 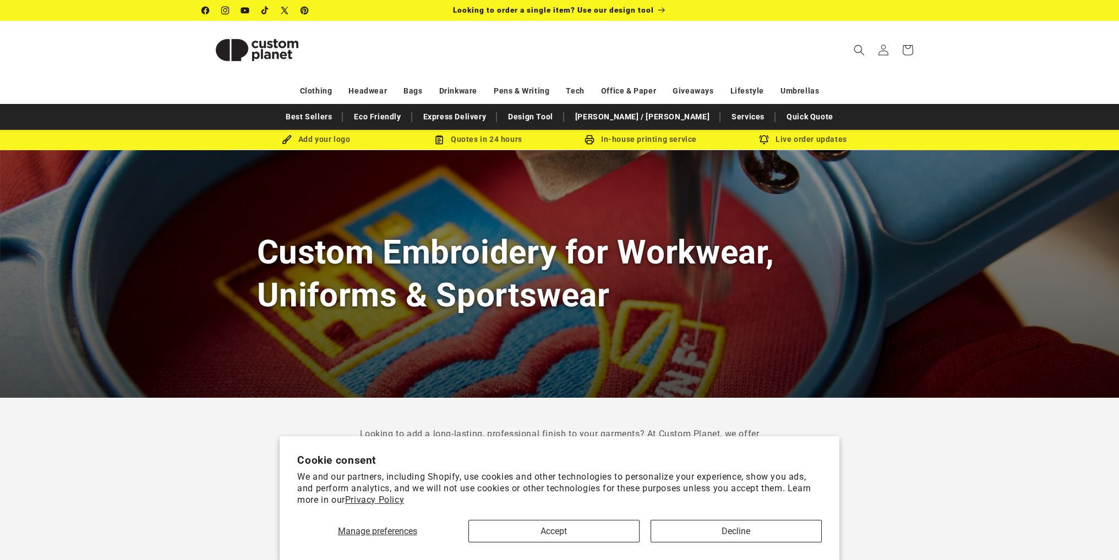 What do you see at coordinates (693, 91) in the screenshot?
I see `a: Giveaways` at bounding box center [693, 91].